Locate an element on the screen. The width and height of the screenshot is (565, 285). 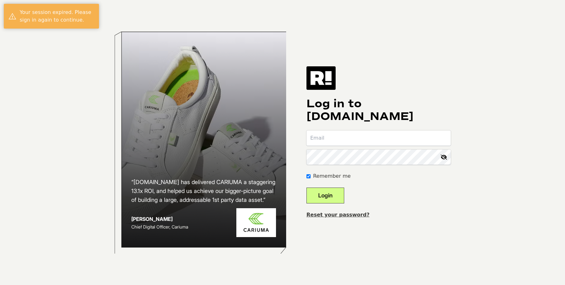
img: Cariuma is located at coordinates (256, 222).